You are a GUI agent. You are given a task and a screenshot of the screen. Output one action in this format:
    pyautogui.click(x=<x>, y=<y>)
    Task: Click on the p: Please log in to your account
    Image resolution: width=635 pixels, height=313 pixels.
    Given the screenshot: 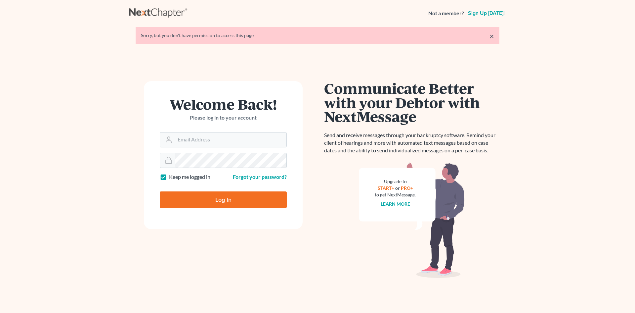 What is the action you would take?
    pyautogui.click(x=223, y=117)
    